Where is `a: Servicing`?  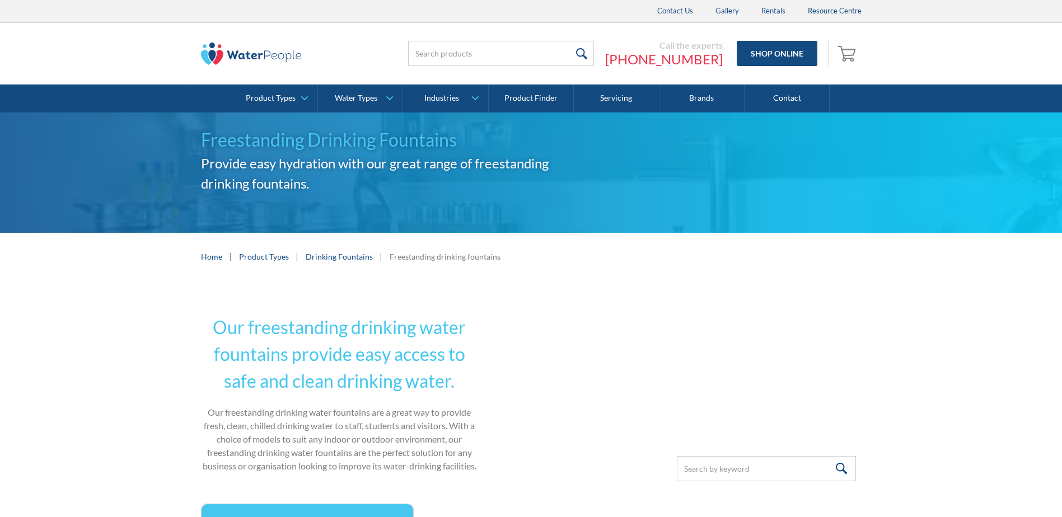 a: Servicing is located at coordinates (616, 99).